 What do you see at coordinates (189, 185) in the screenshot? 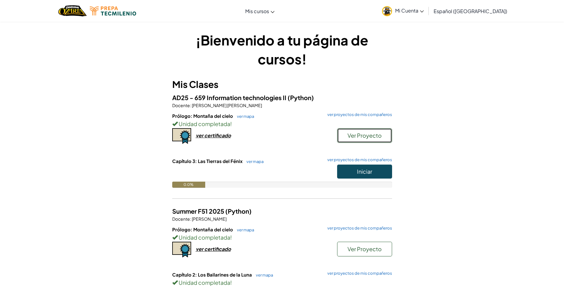
I see `div: 0.0%` at bounding box center [189, 185].